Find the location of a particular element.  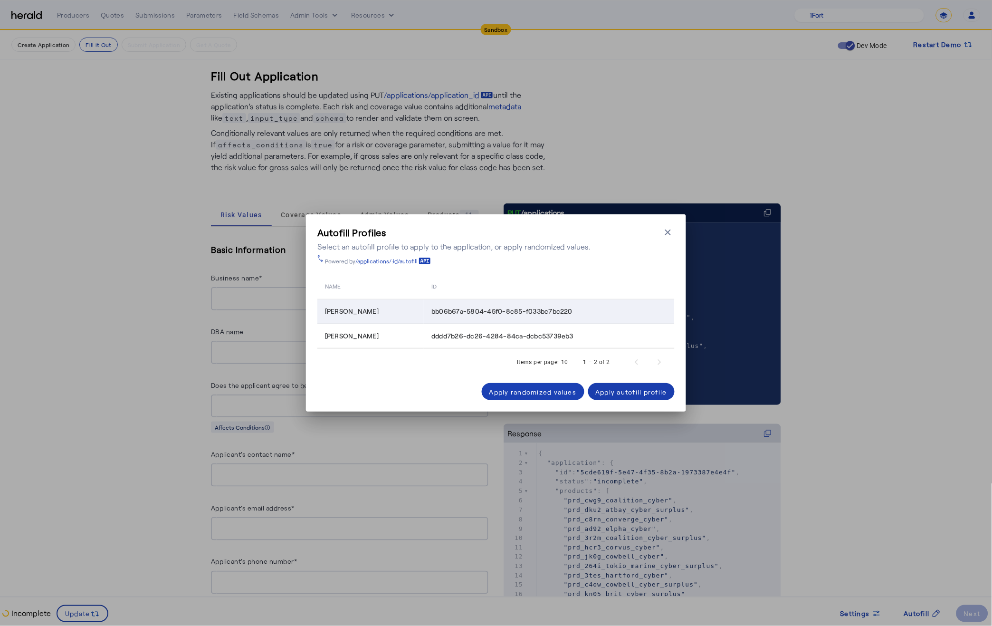

div: Items per page: is located at coordinates (538, 362).